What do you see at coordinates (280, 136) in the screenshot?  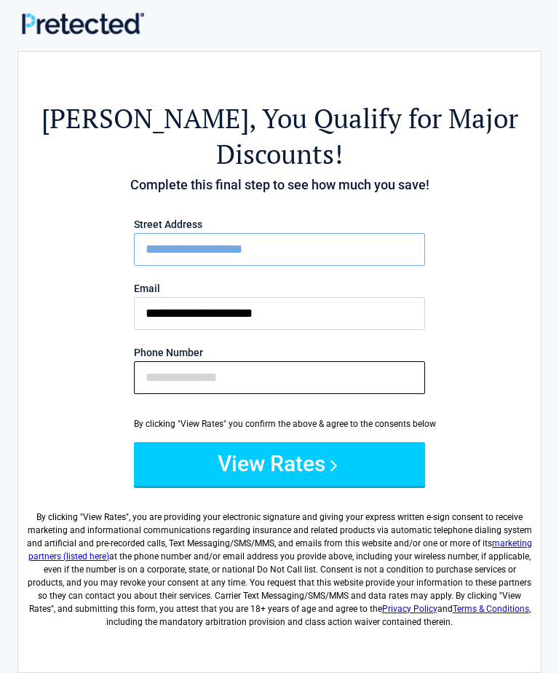 I see `h2: , You Qualify for Major Discounts!` at bounding box center [280, 136].